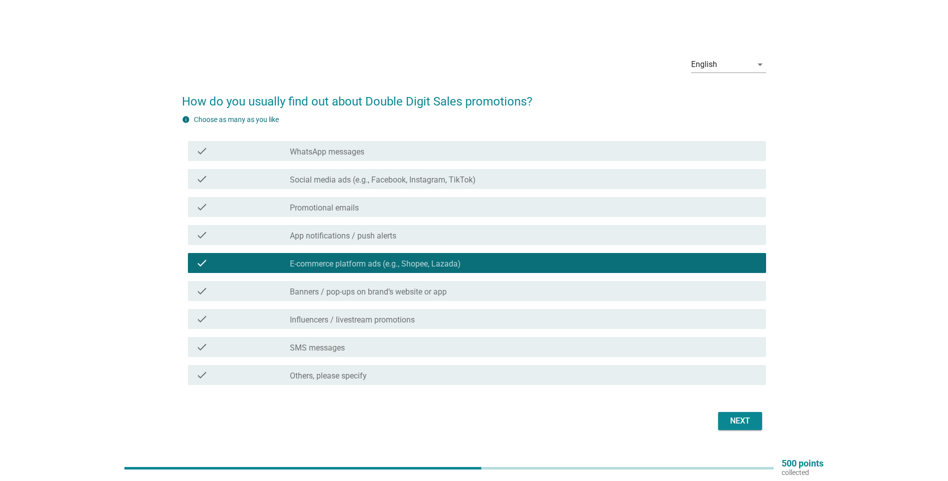 This screenshot has width=948, height=481. What do you see at coordinates (324, 208) in the screenshot?
I see `label: Promotional emails` at bounding box center [324, 208].